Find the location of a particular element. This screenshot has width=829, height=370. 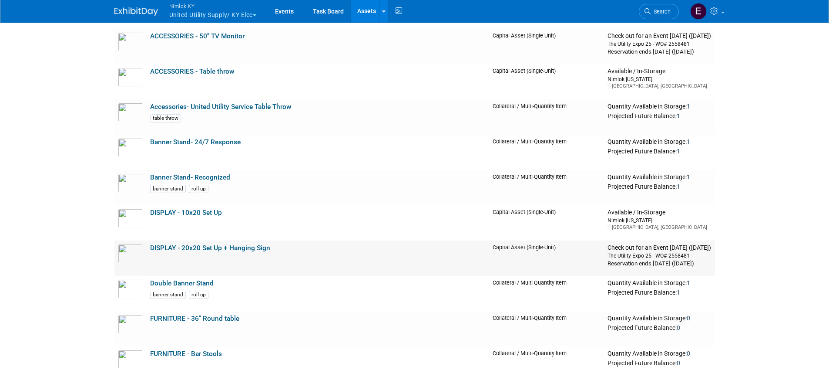

a: Search is located at coordinates (659, 11).